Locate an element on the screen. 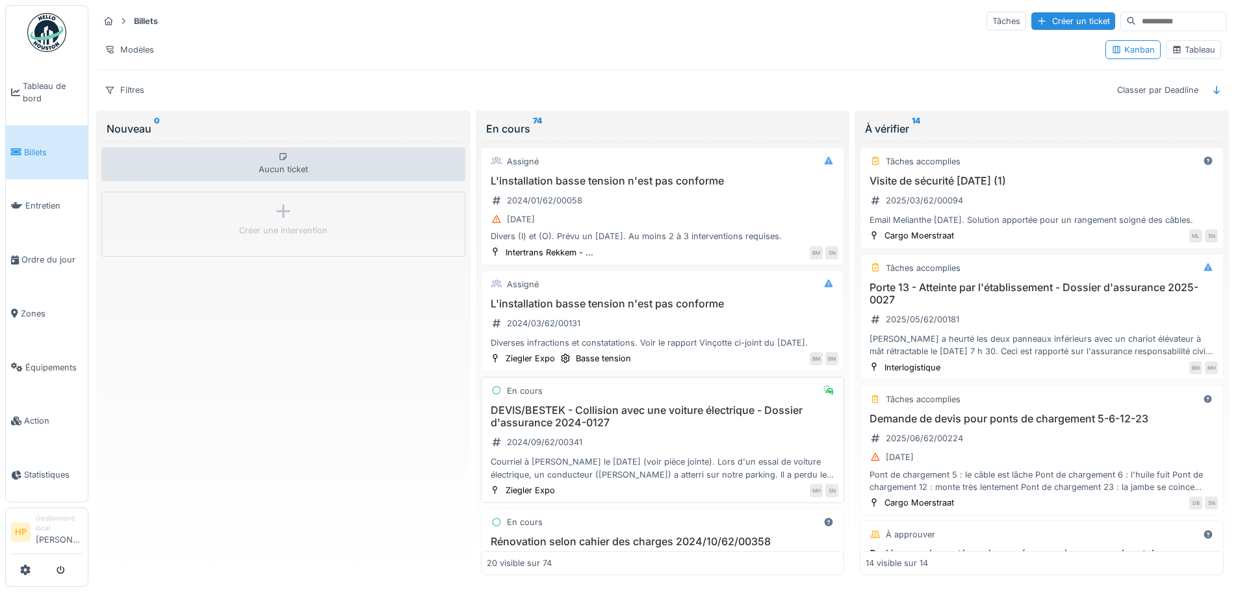 The height and width of the screenshot is (592, 1238). font: DB is located at coordinates (1196, 503).